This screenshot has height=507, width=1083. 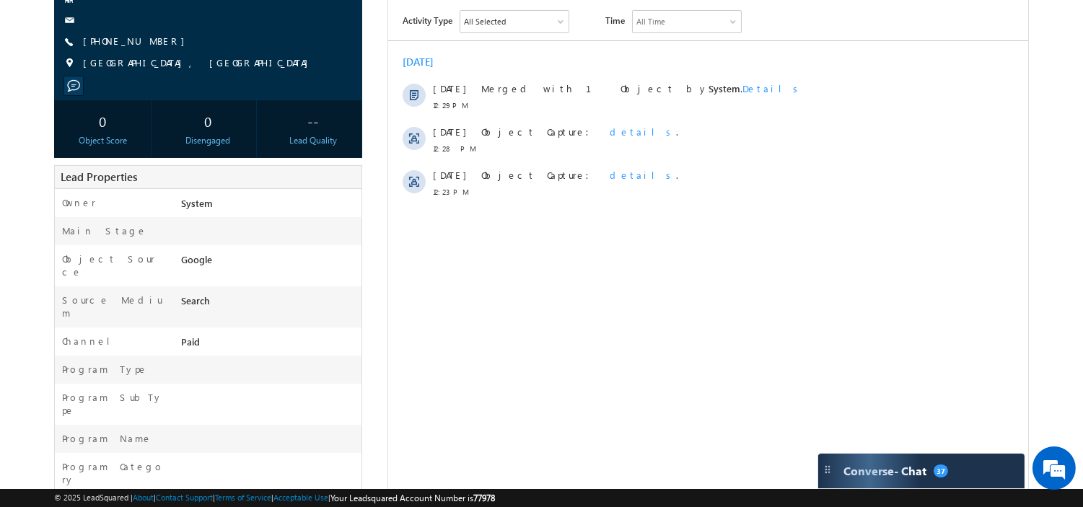 I want to click on label: Main Stage, so click(x=105, y=231).